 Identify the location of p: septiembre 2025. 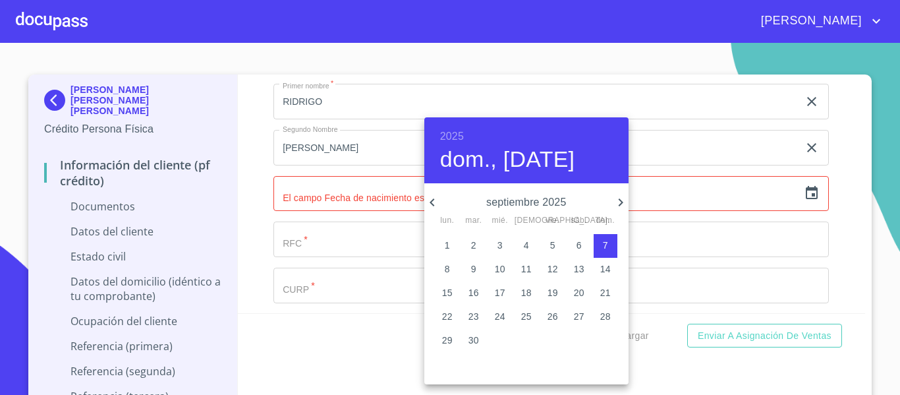
(526, 202).